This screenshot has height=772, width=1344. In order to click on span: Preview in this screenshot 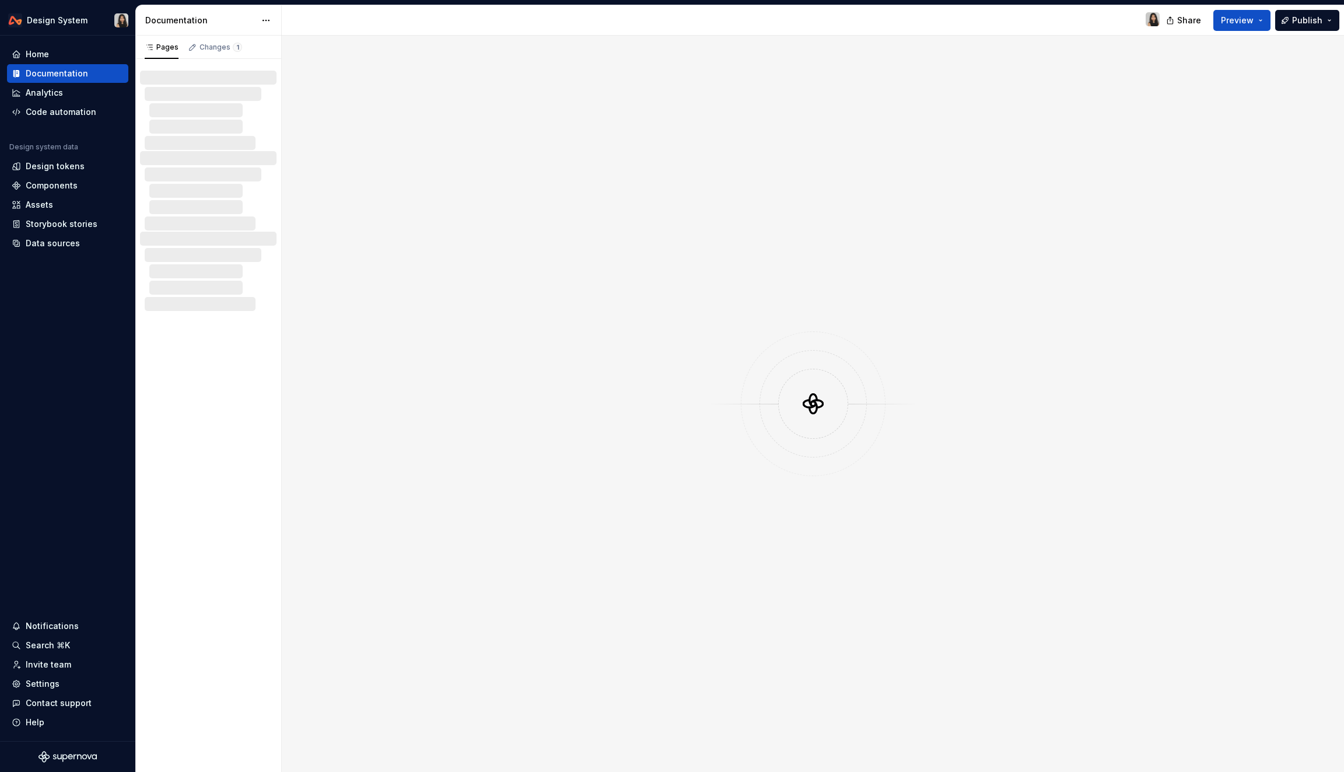, I will do `click(1238, 20)`.